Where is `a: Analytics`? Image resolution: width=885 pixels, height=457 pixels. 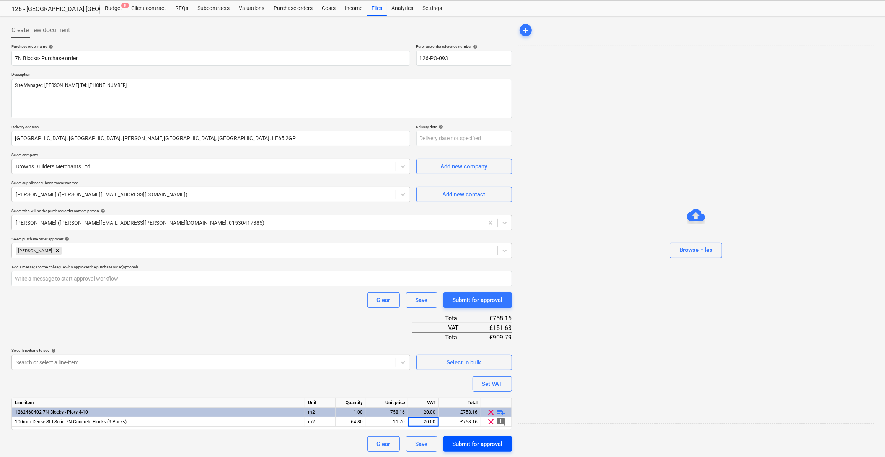 a: Analytics is located at coordinates (402, 8).